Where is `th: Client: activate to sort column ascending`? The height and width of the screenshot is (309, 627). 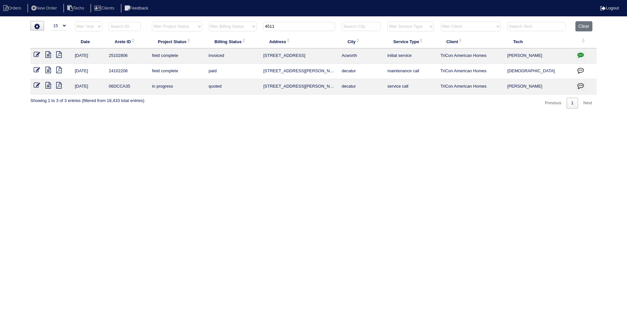 th: Client: activate to sort column ascending is located at coordinates (471, 41).